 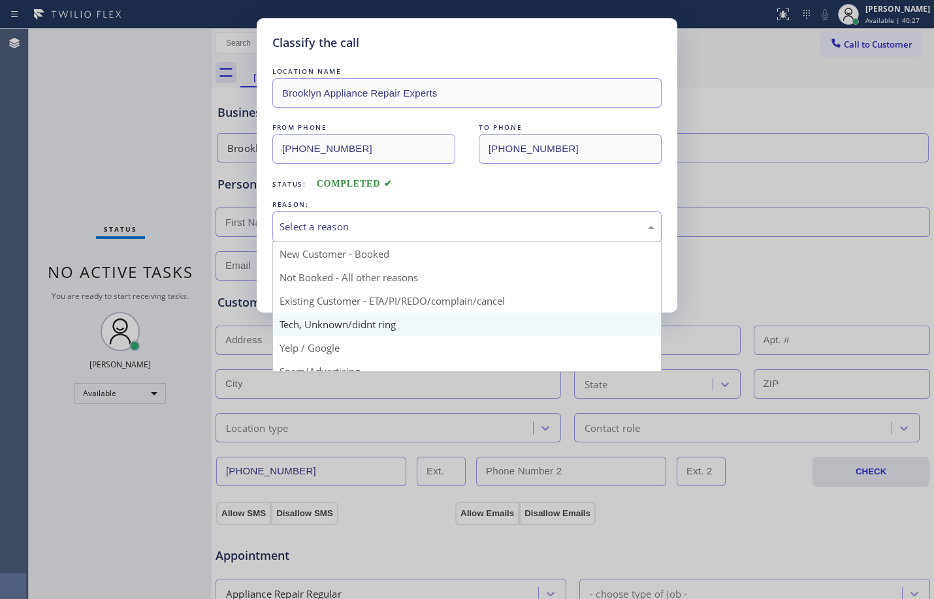 I want to click on input: To phone, so click(x=570, y=149).